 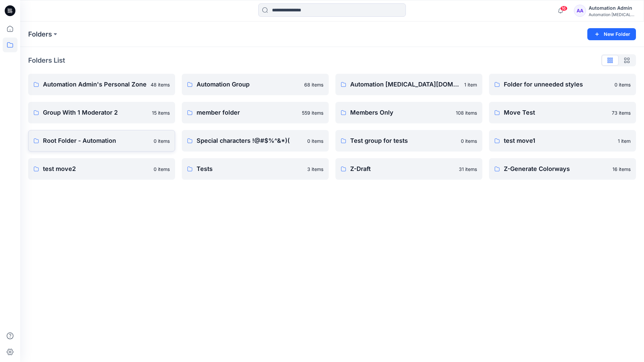 I want to click on p: 73 items, so click(x=621, y=113).